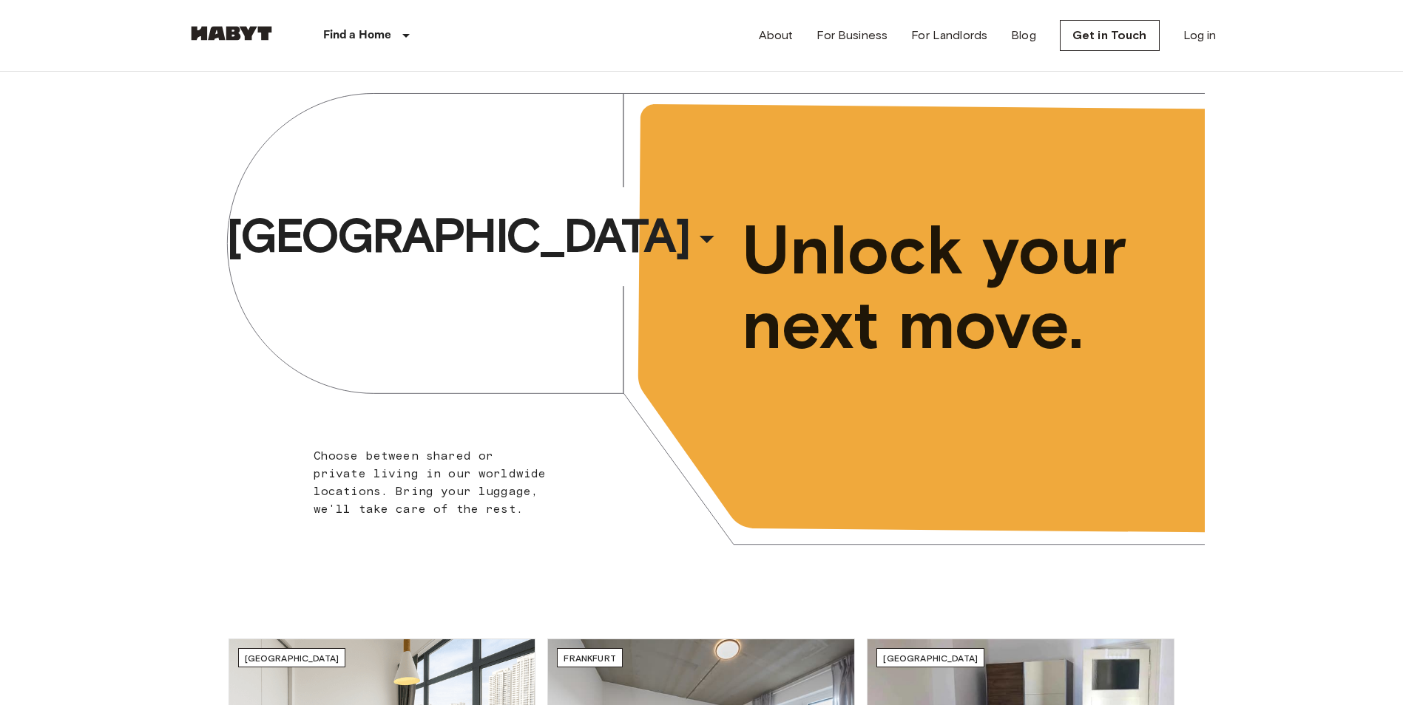 This screenshot has width=1403, height=705. What do you see at coordinates (430, 482) in the screenshot?
I see `span: Choose between shared or private living in our worldwide locations. Bring your luggage, we'll tak...` at bounding box center [430, 482].